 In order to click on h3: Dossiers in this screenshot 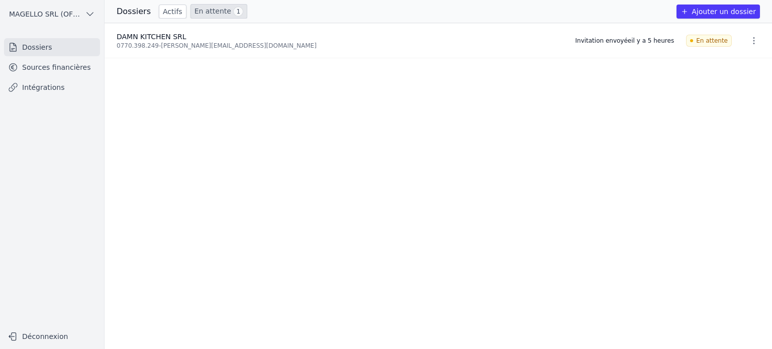, I will do `click(134, 12)`.